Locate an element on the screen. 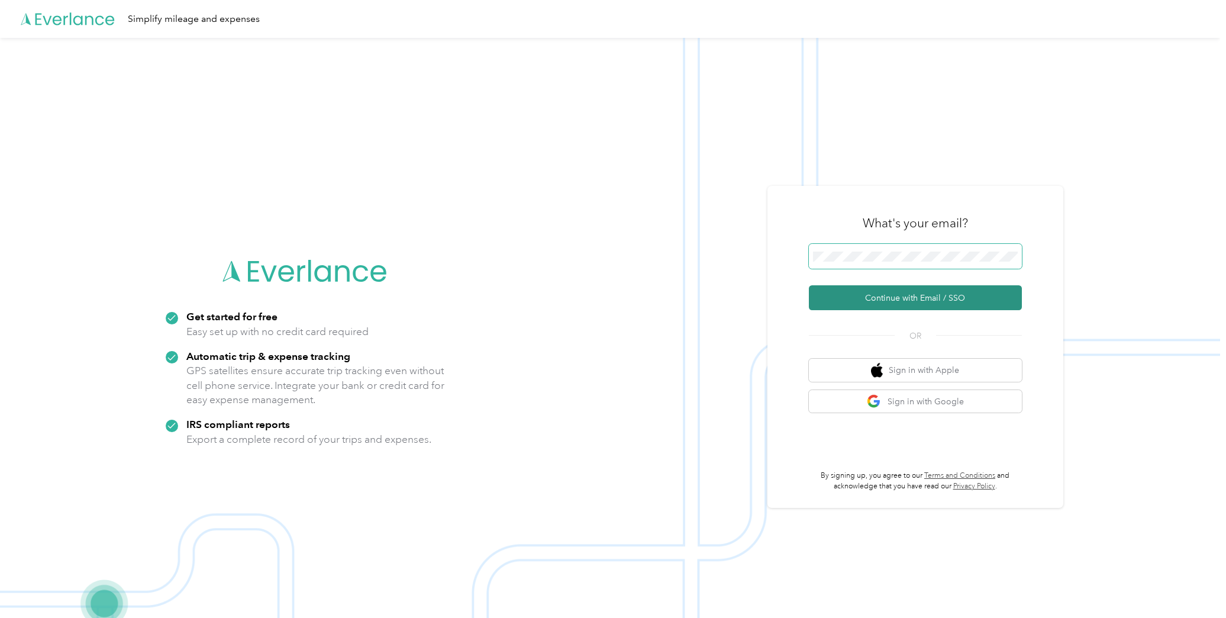 This screenshot has width=1226, height=618. strong: Get started for free is located at coordinates (232, 316).